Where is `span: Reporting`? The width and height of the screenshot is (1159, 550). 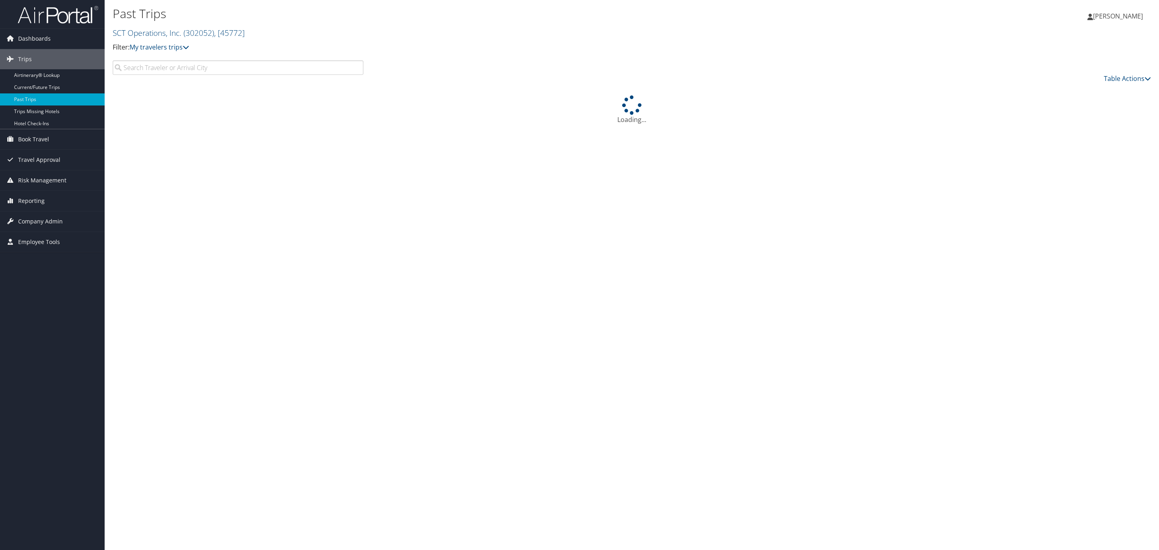 span: Reporting is located at coordinates (31, 201).